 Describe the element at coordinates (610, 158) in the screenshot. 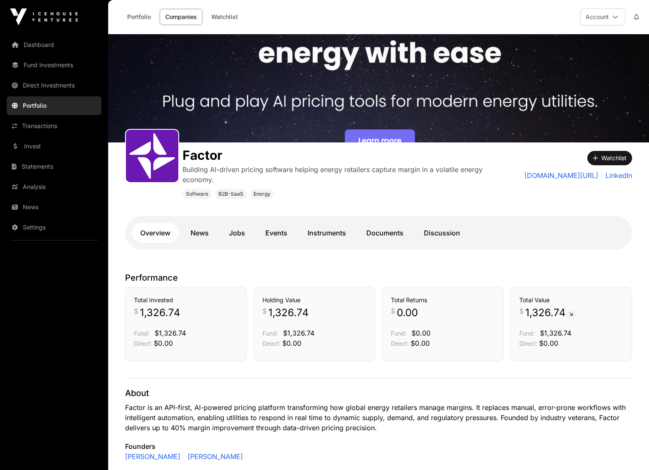

I see `button: Watchlist` at that location.